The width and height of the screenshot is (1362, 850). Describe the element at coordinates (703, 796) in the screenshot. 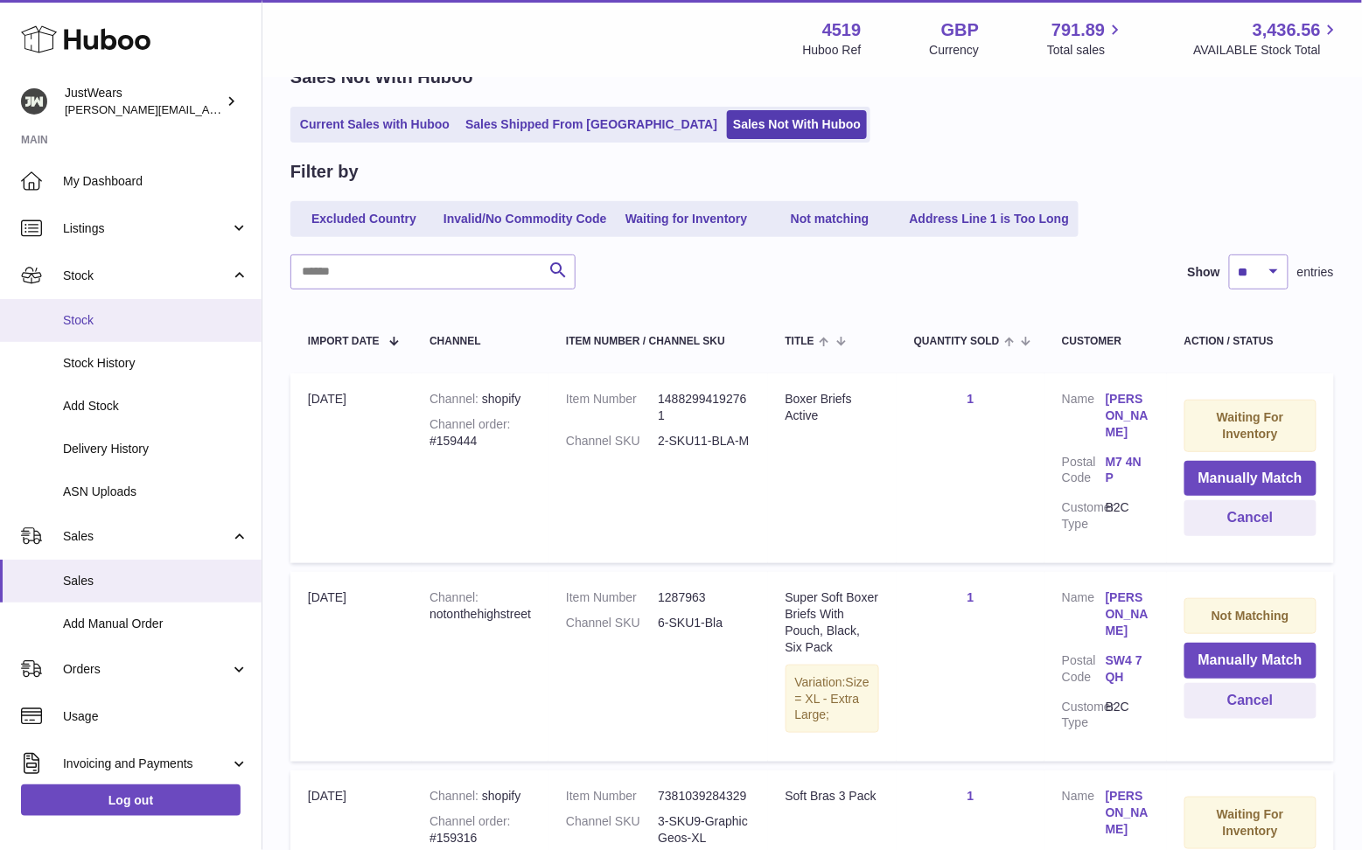

I see `dd: 7381039284329` at that location.